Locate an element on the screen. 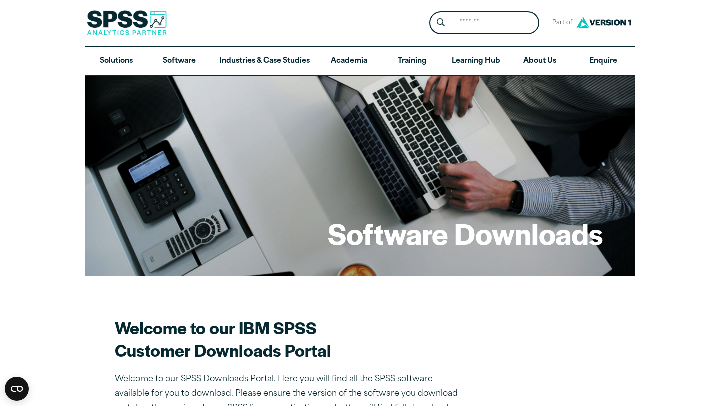 This screenshot has height=406, width=720. a: Solutions is located at coordinates (117, 62).